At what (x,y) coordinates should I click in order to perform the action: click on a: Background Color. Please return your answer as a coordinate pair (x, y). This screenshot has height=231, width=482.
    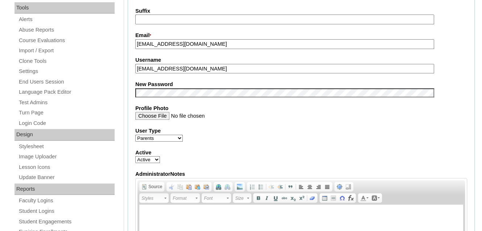
    Looking at the image, I should click on (375, 198).